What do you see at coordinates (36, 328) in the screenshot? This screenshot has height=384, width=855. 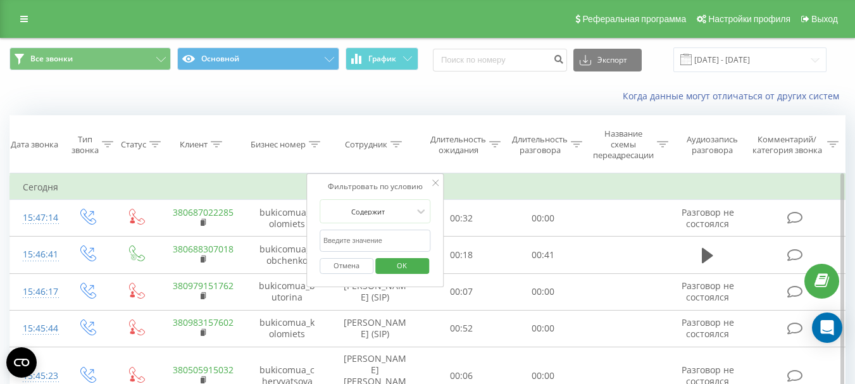 I see `div: 15:45:44` at bounding box center [36, 328].